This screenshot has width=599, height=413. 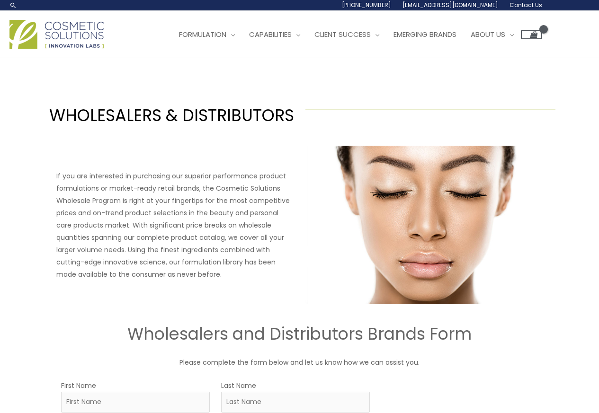 What do you see at coordinates (13, 5) in the screenshot?
I see `a: Search icon link` at bounding box center [13, 5].